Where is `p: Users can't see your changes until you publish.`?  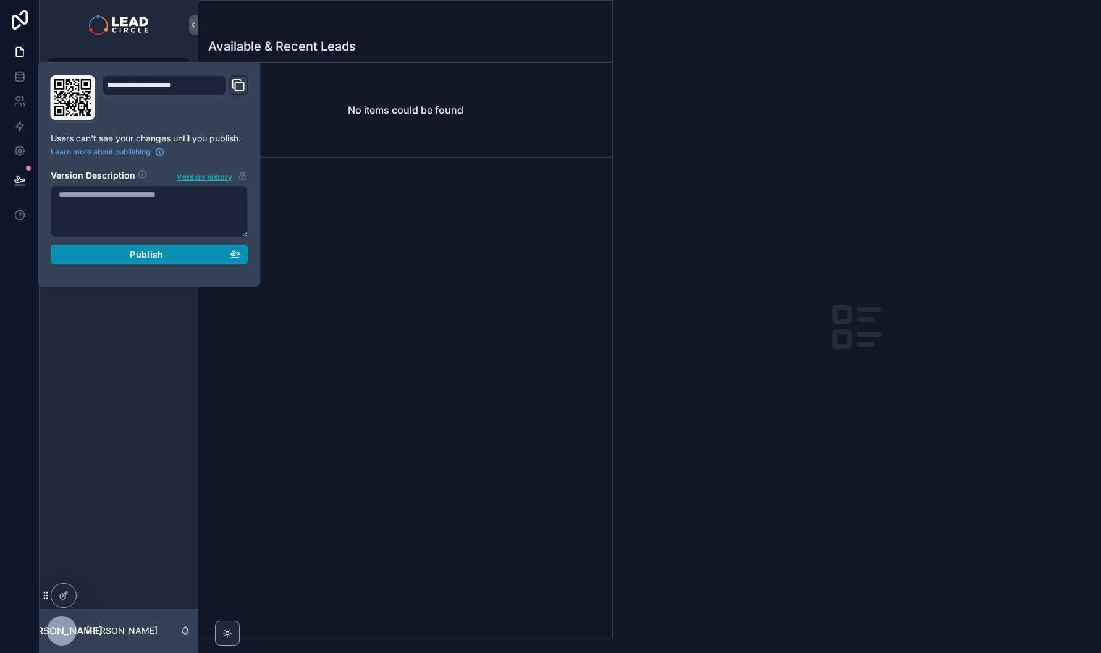
p: Users can't see your changes until you publish. is located at coordinates (149, 138).